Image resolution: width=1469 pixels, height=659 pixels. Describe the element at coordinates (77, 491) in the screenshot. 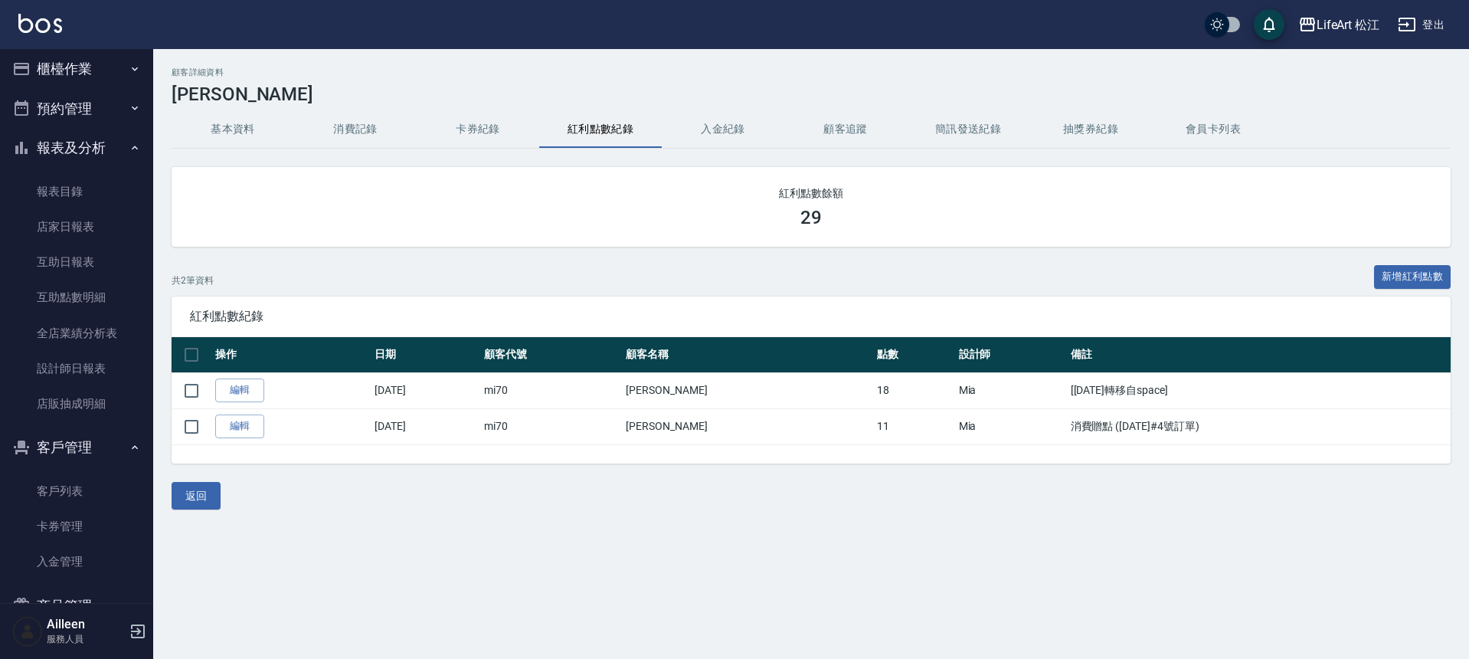

I see `a: 客戶列表` at that location.